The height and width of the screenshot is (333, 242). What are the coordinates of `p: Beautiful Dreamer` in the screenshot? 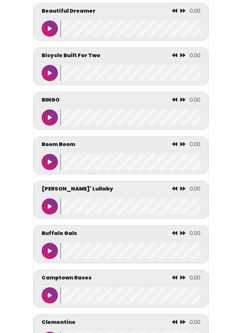 It's located at (68, 11).